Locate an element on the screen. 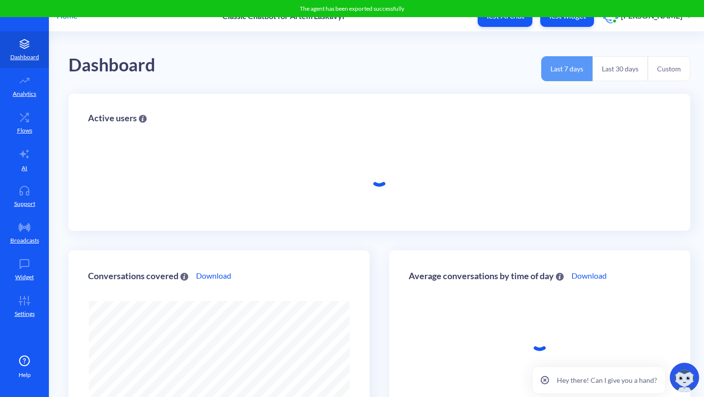  p: AI is located at coordinates (24, 168).